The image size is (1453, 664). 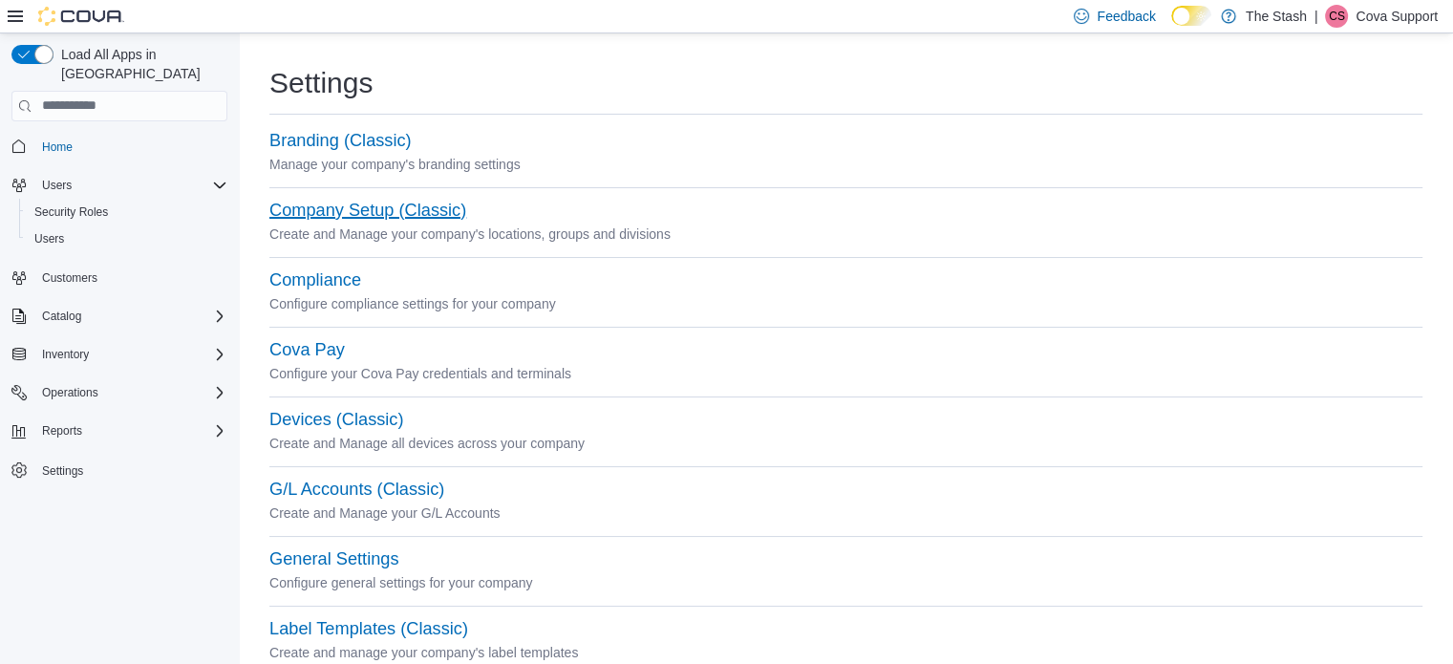 I want to click on span: Dark Mode, so click(x=1171, y=26).